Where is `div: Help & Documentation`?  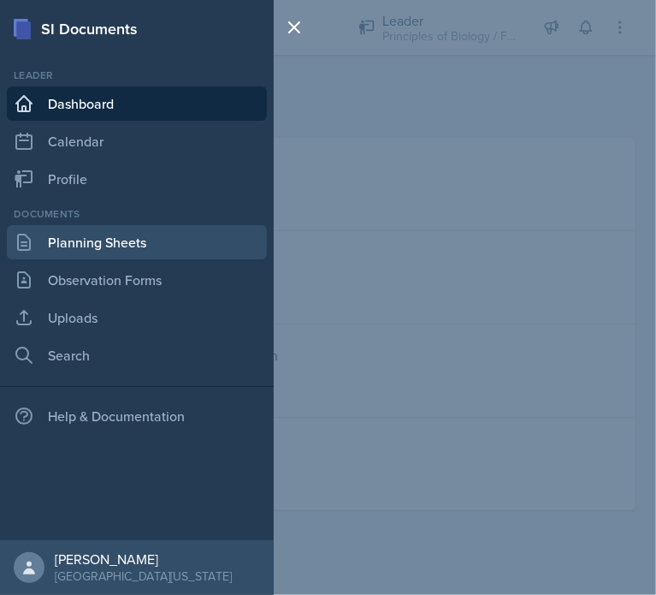 div: Help & Documentation is located at coordinates (137, 416).